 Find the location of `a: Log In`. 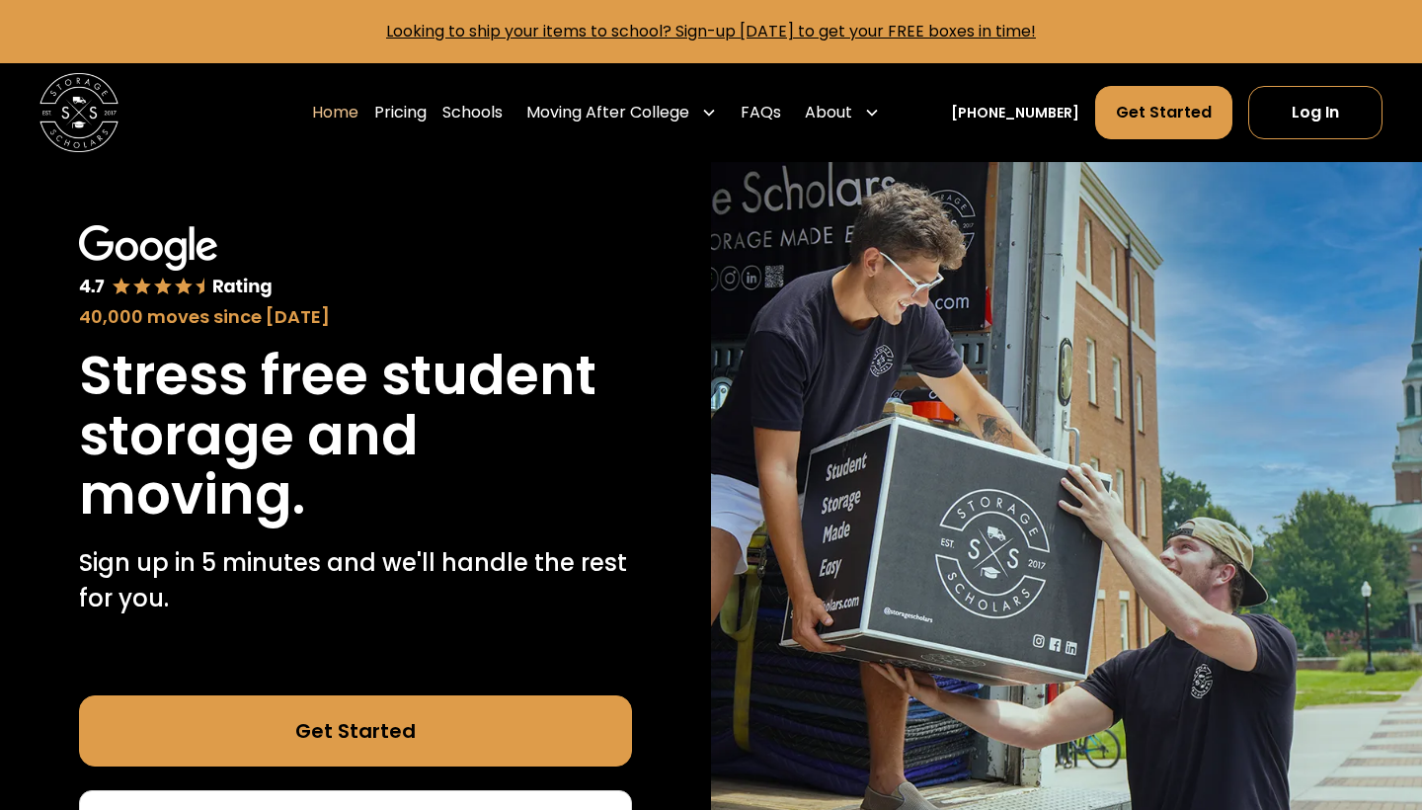

a: Log In is located at coordinates (1316, 113).